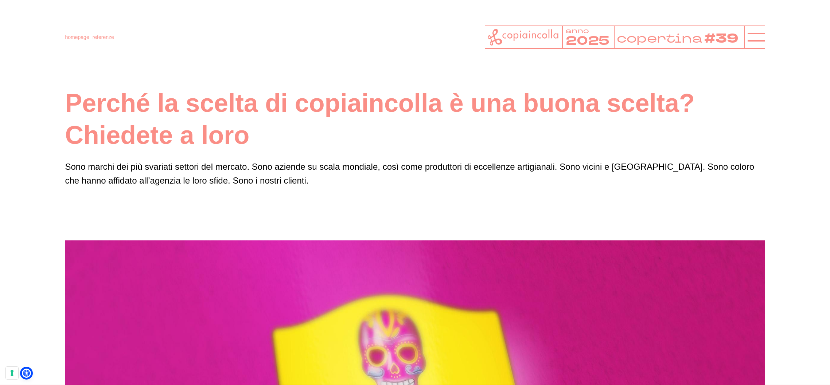 The image size is (830, 385). Describe the element at coordinates (587, 41) in the screenshot. I see `tspan: 2025` at that location.